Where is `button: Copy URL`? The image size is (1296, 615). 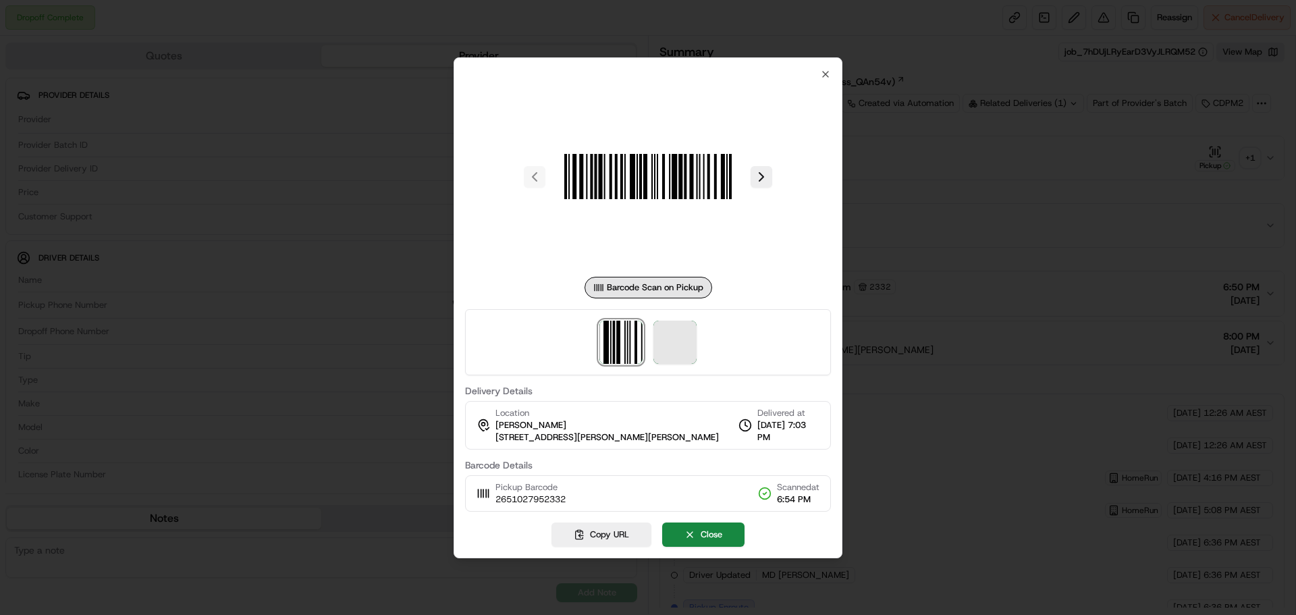 button: Copy URL is located at coordinates (601, 535).